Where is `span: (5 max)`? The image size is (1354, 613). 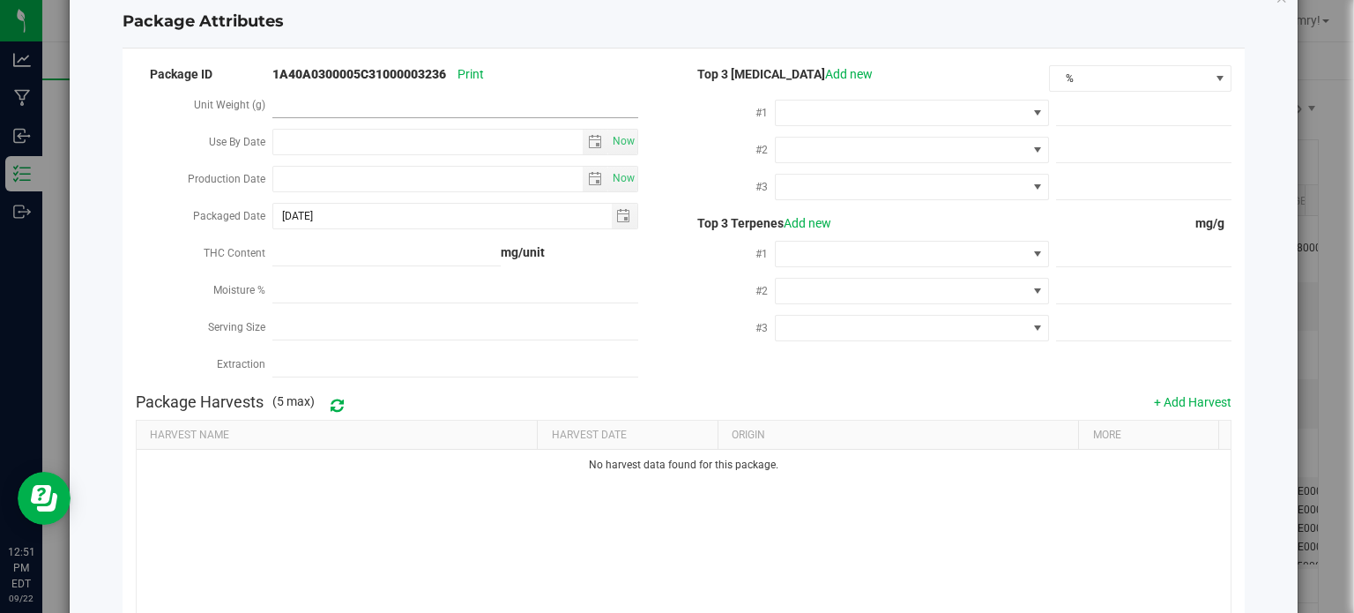 span: (5 max) is located at coordinates (293, 401).